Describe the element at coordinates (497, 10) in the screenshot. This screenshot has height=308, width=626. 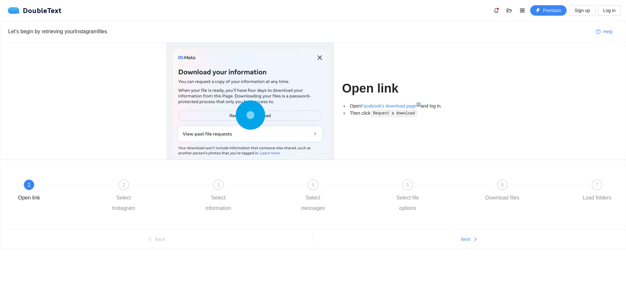
I see `span: bell` at that location.